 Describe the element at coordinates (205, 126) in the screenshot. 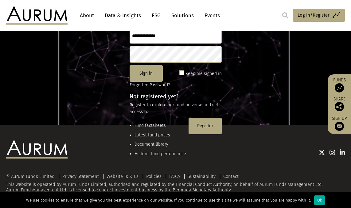

I see `button: Register` at that location.